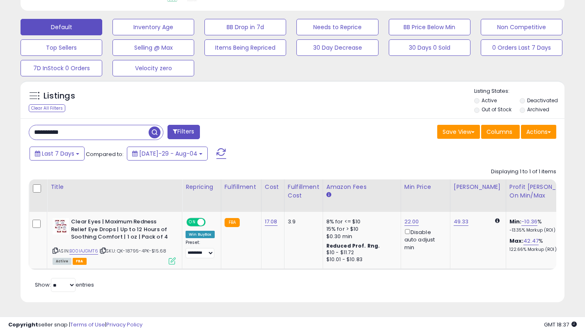  What do you see at coordinates (232, 223) in the screenshot?
I see `small: FBA` at bounding box center [232, 223].